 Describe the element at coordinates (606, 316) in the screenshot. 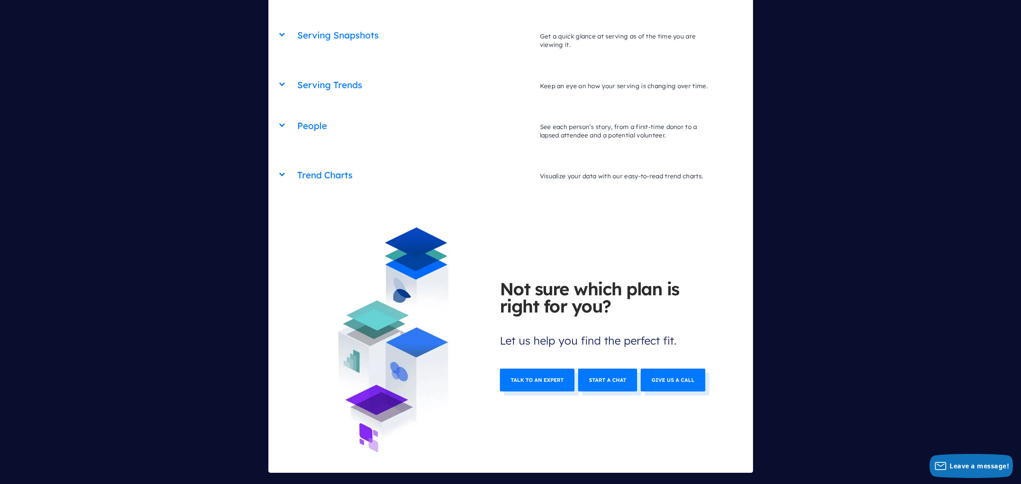

I see `span: Let us help you find the perfect fit.` at that location.